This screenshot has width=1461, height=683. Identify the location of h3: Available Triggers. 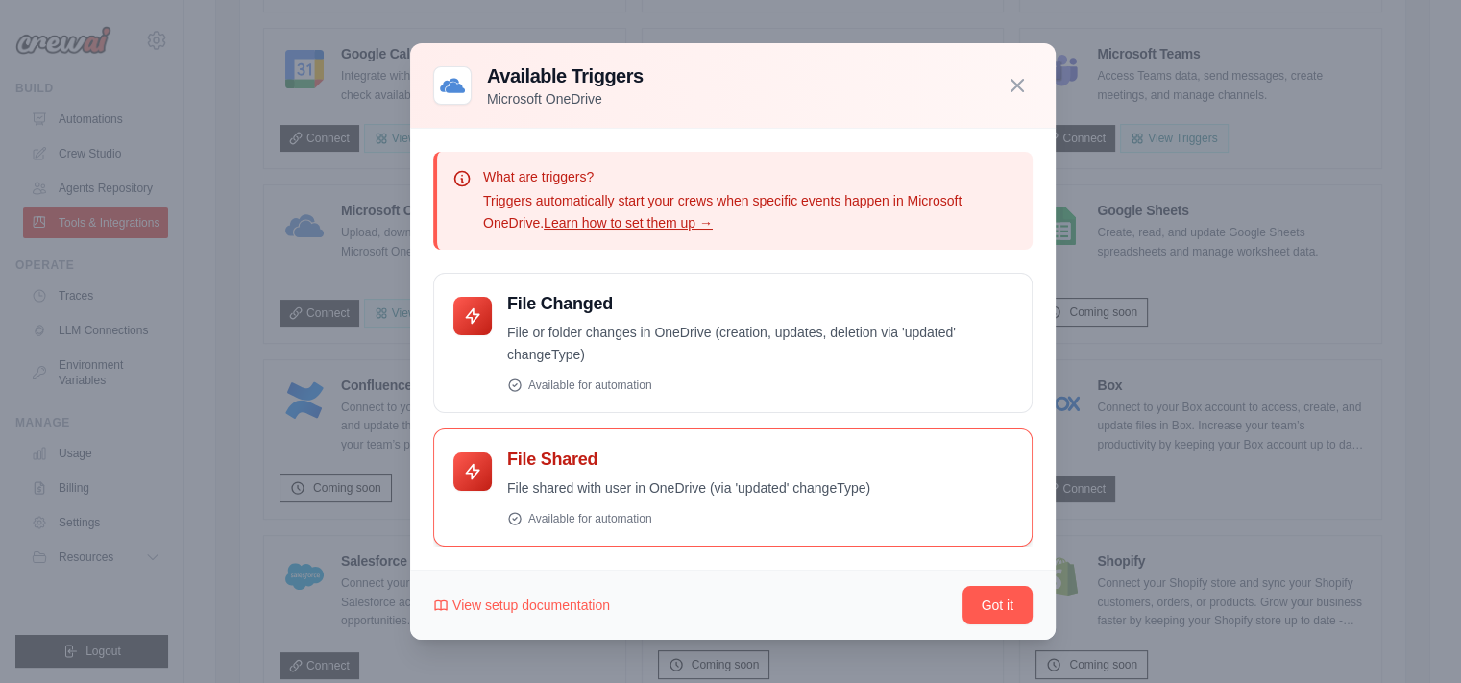
(565, 76).